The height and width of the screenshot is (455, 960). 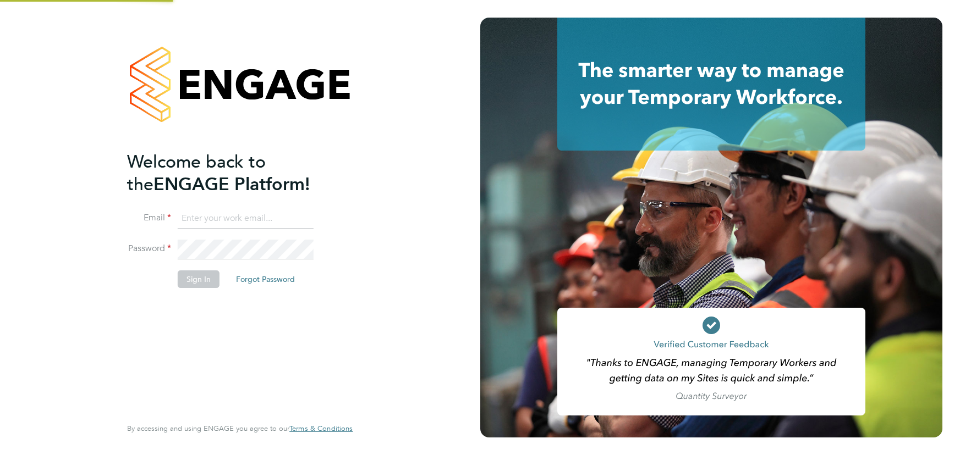 What do you see at coordinates (234, 173) in the screenshot?
I see `h2: ENGAGE Platform!` at bounding box center [234, 173].